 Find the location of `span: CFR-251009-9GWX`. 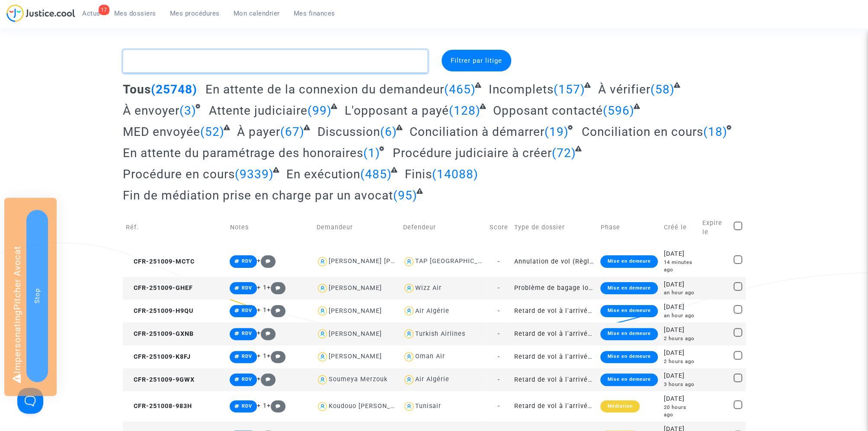

span: CFR-251009-9GWX is located at coordinates (160, 379).